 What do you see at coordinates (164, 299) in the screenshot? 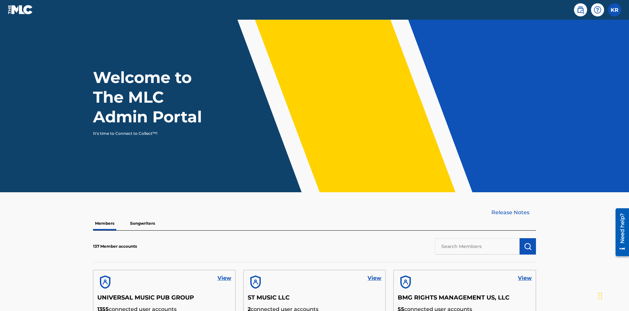
I see `h5: UNIVERSAL MUSIC PUB GROUP` at bounding box center [164, 299].